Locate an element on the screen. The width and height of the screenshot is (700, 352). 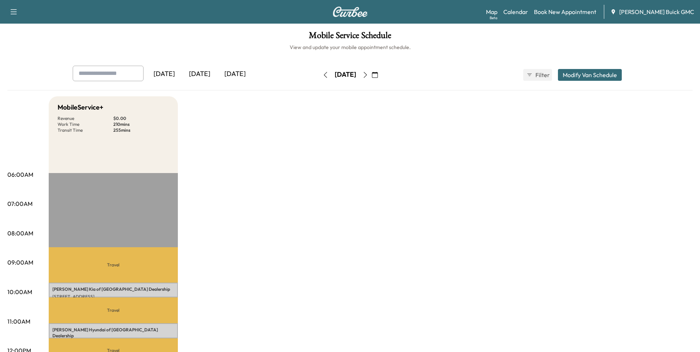
p: Work Time is located at coordinates (85, 124).